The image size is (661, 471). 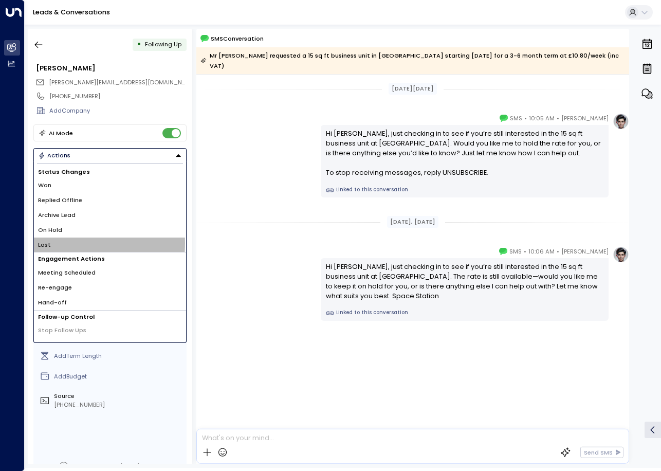 What do you see at coordinates (110, 155) in the screenshot?
I see `button: Actions` at bounding box center [110, 155].